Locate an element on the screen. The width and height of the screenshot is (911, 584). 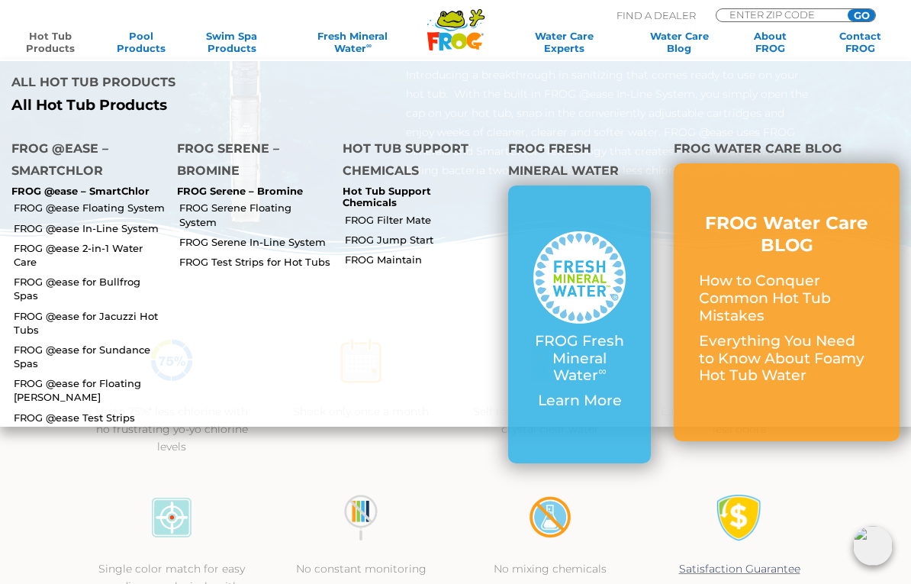
p: Hot Tub Support Chemicals is located at coordinates (413, 197).